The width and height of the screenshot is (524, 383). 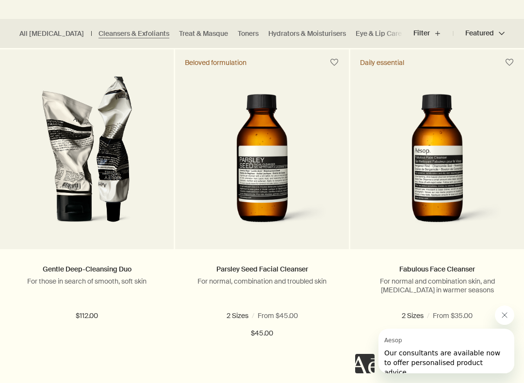 What do you see at coordinates (307, 33) in the screenshot?
I see `a: Hydrators & Moisturisers` at bounding box center [307, 33].